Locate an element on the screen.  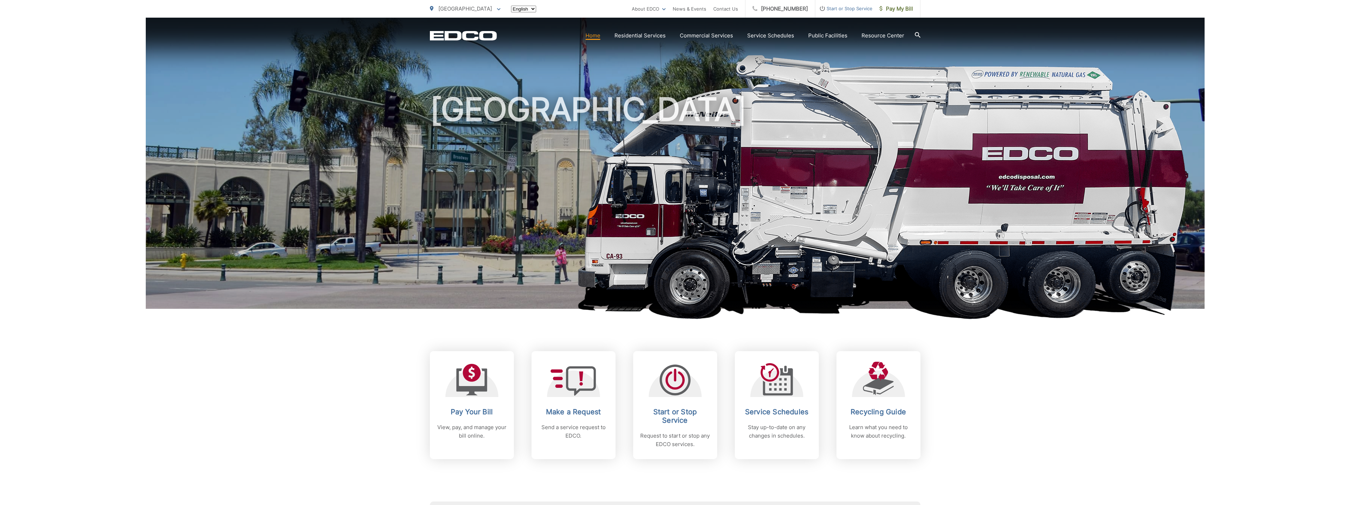
p: View, pay, and manage your bill online. is located at coordinates (472, 432).